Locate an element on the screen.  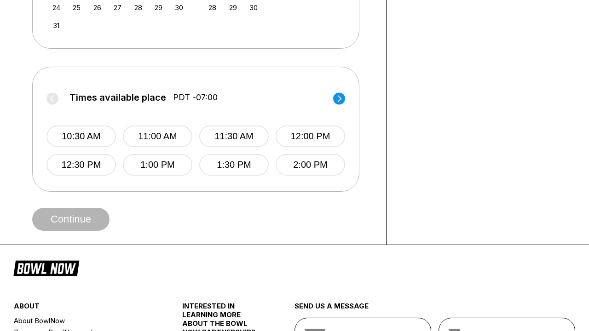
button: 11:30 AM is located at coordinates (234, 136).